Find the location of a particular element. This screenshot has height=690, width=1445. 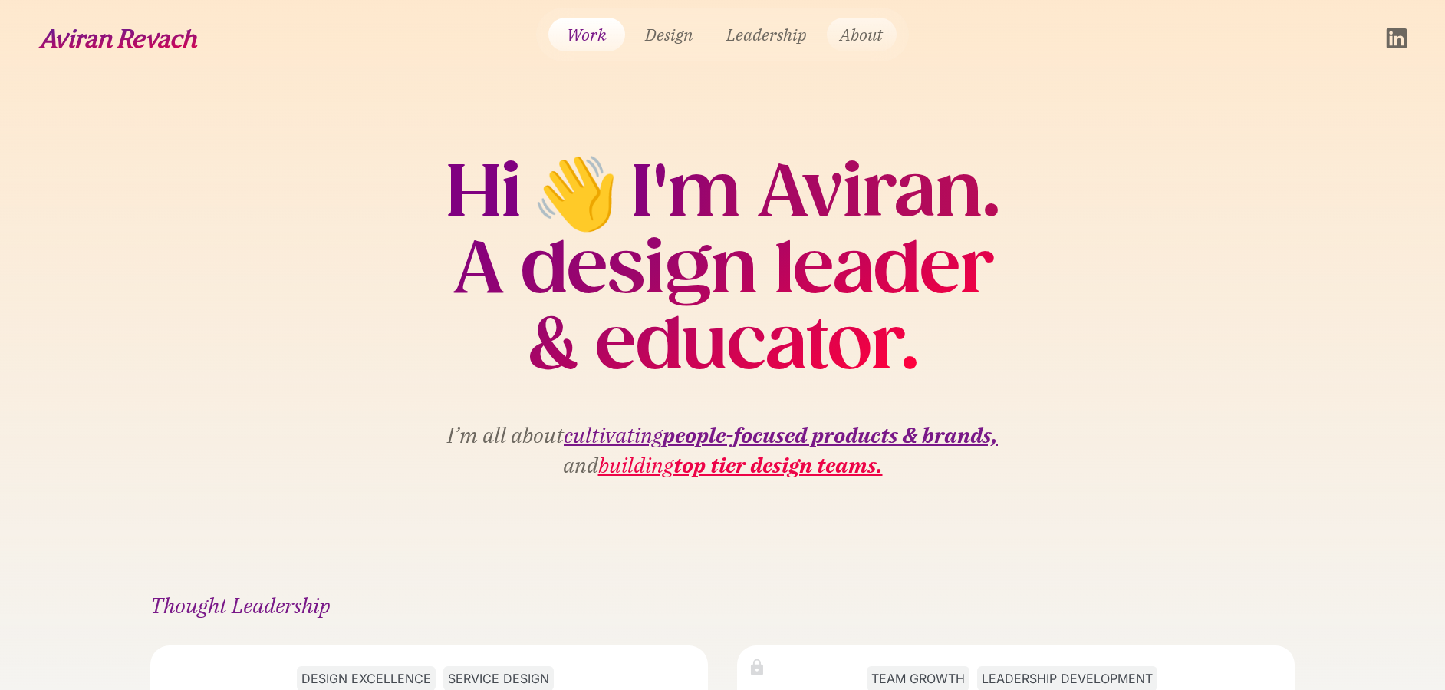

h2: A design leader & educator. is located at coordinates (723, 306).